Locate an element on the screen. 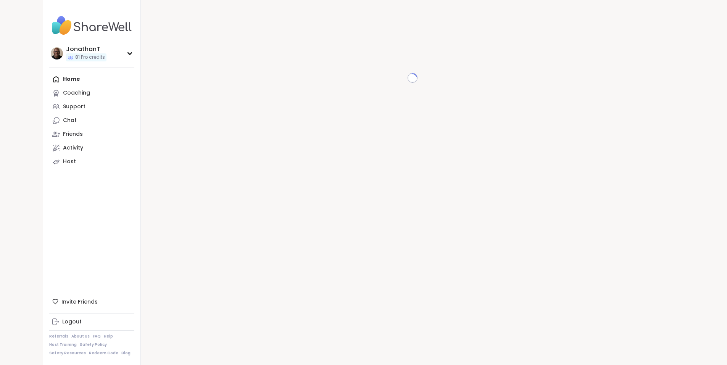 Image resolution: width=727 pixels, height=365 pixels. a: FAQ is located at coordinates (97, 337).